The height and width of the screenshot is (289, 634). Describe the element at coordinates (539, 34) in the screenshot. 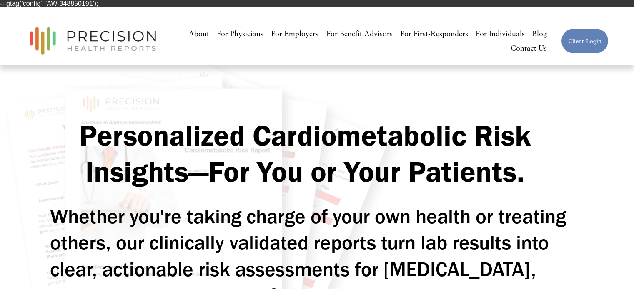

I see `a: Blog` at that location.